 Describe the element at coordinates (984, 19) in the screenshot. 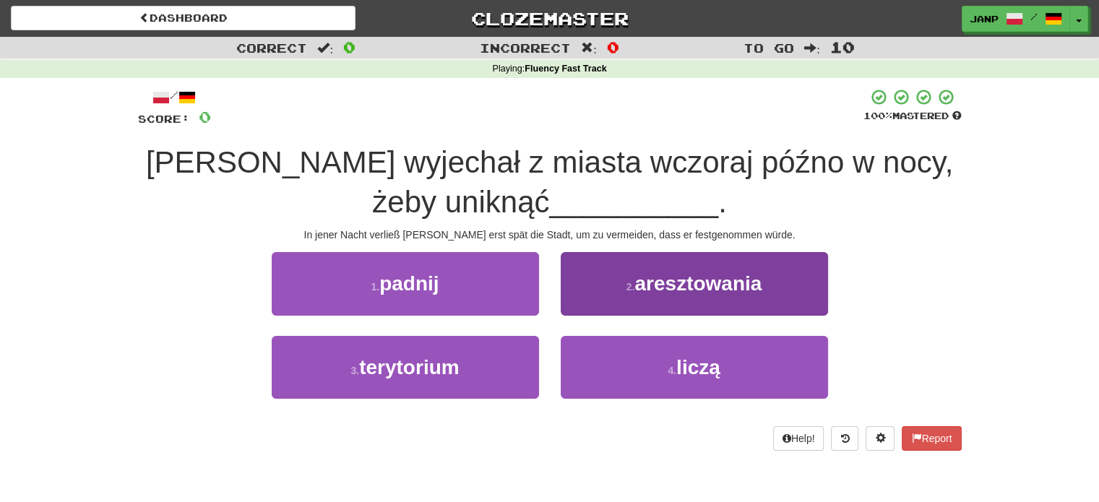

I see `span: JanP` at that location.